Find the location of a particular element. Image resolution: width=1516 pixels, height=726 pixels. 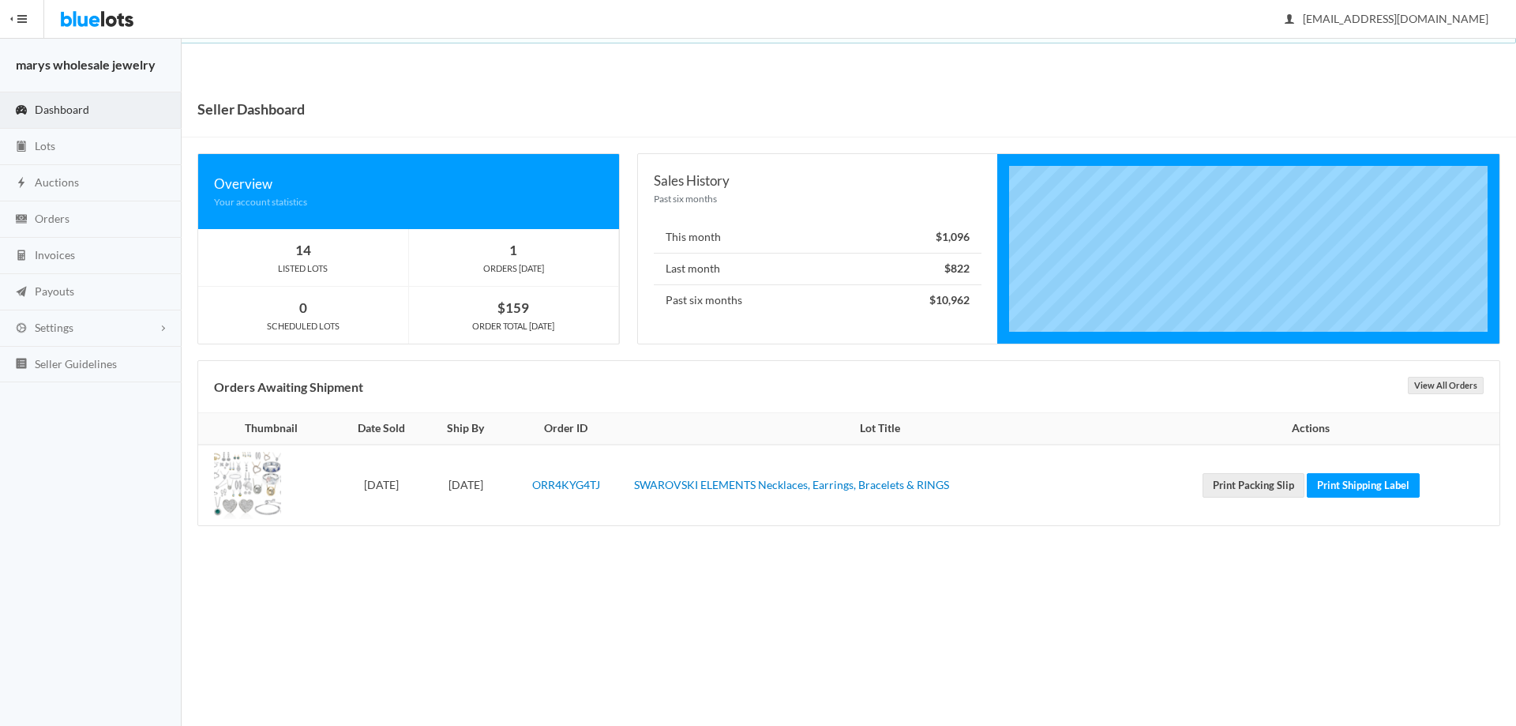

a: Print Shipping Label is located at coordinates (1363, 485).